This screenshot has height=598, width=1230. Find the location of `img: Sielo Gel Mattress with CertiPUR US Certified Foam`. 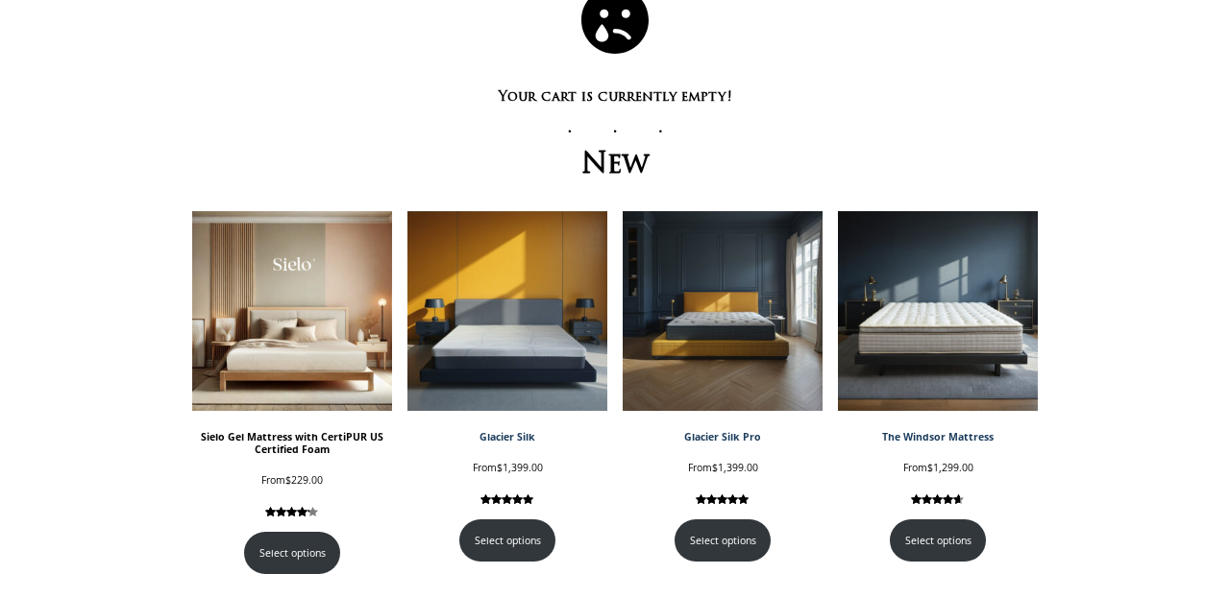

img: Sielo Gel Mattress with CertiPUR US Certified Foam is located at coordinates (292, 311).